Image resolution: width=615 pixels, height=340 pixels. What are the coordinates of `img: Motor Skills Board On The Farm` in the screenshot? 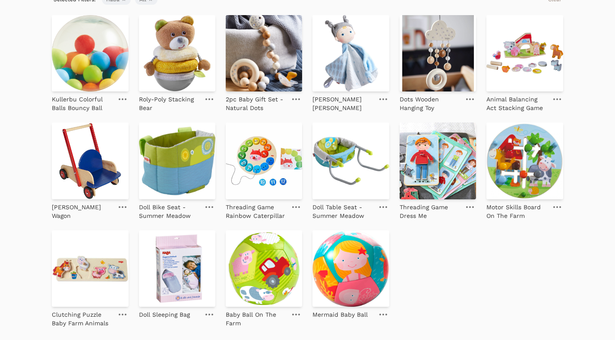 It's located at (525, 161).